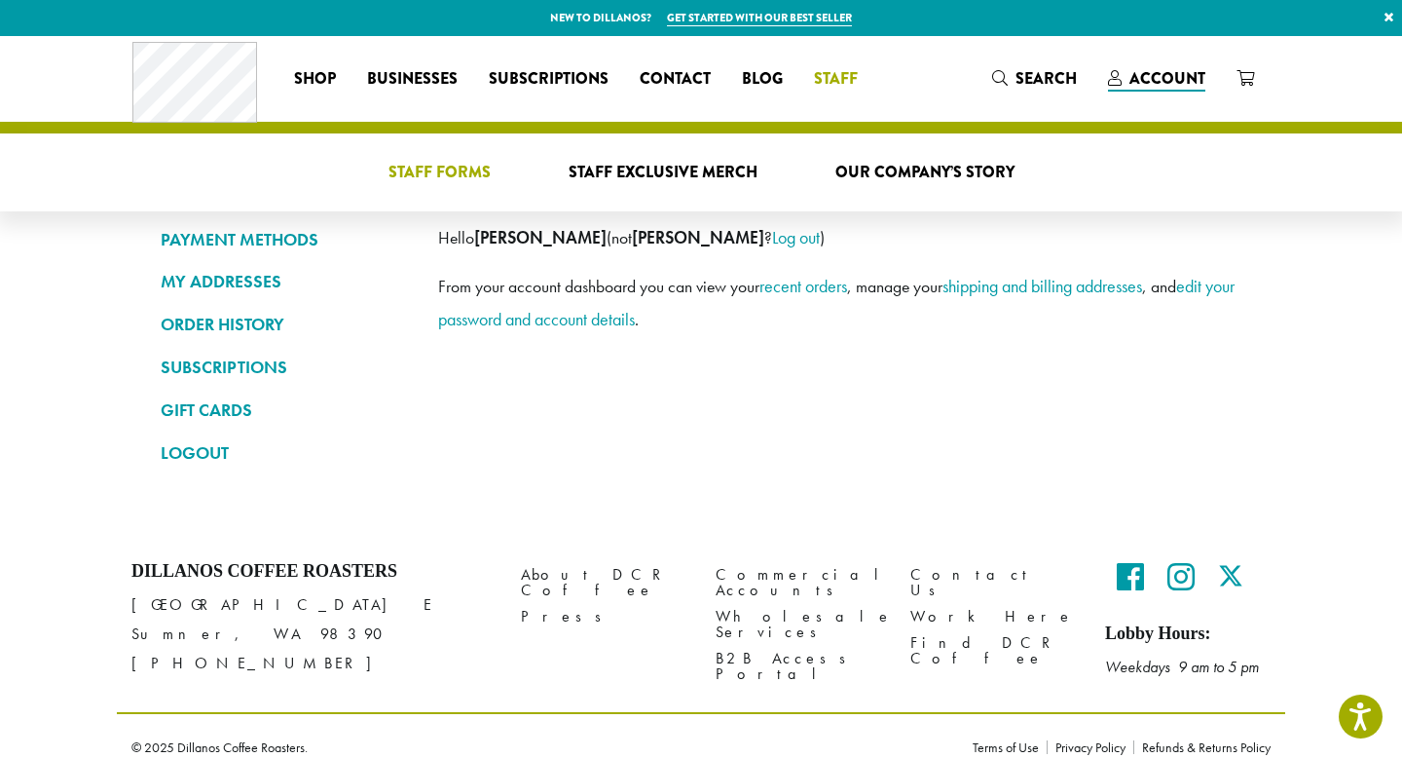  What do you see at coordinates (836, 79) in the screenshot?
I see `span: Staff` at bounding box center [836, 79].